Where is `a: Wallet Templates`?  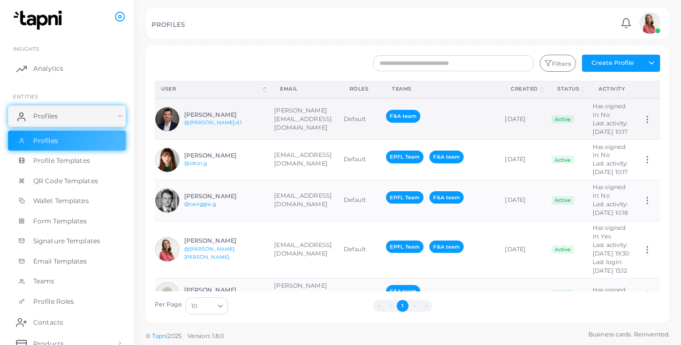
a: Wallet Templates is located at coordinates (67, 201).